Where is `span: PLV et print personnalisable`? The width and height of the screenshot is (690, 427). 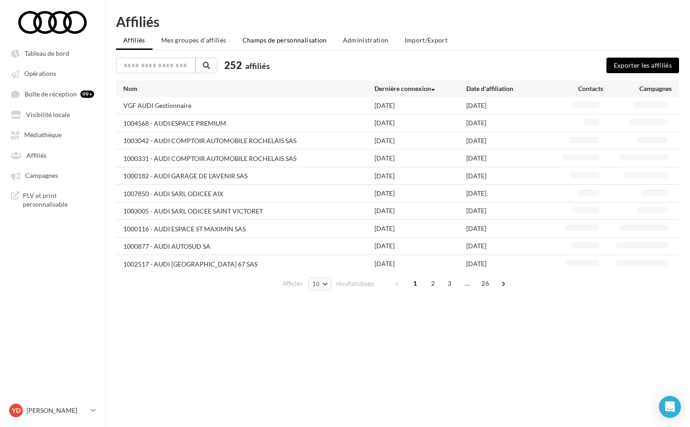
span: PLV et print personnalisable is located at coordinates (58, 200).